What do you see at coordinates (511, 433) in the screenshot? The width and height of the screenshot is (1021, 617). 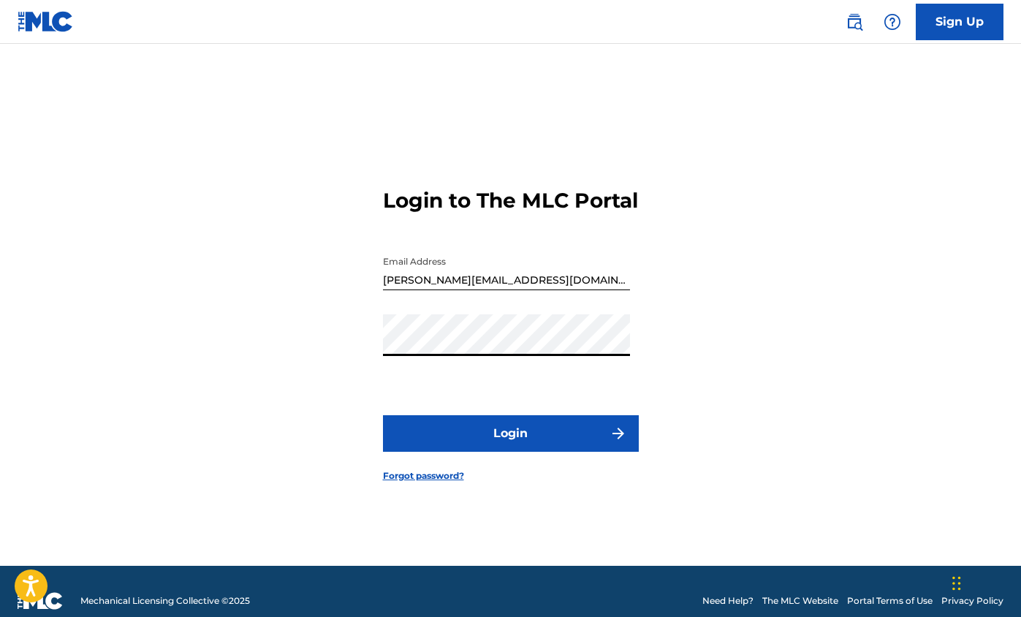 I see `button: Login` at bounding box center [511, 433].